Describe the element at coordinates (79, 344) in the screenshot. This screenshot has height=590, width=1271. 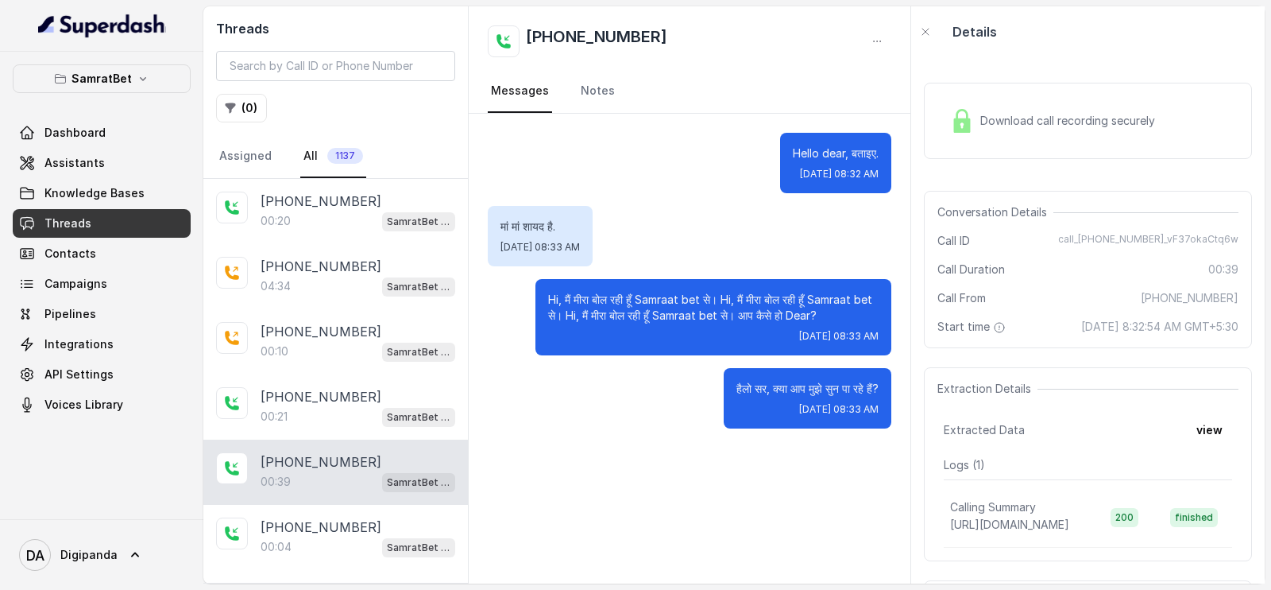
I see `span: Integrations` at that location.